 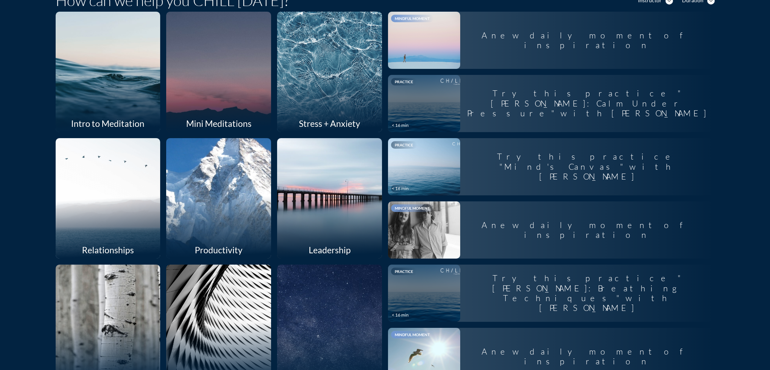 I want to click on div: Relationships, so click(x=108, y=250).